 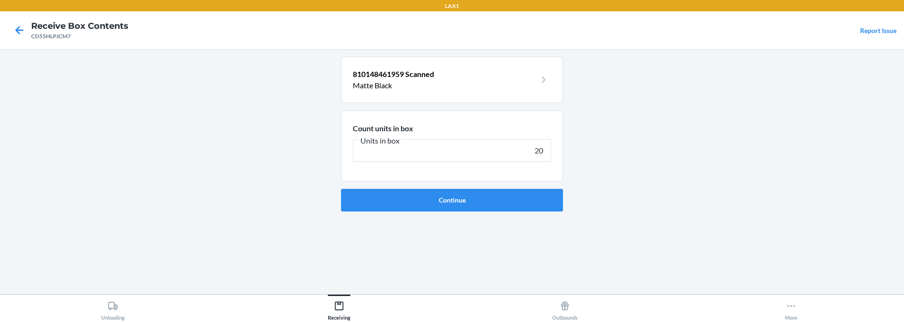 I want to click on div: Unloading, so click(x=113, y=309).